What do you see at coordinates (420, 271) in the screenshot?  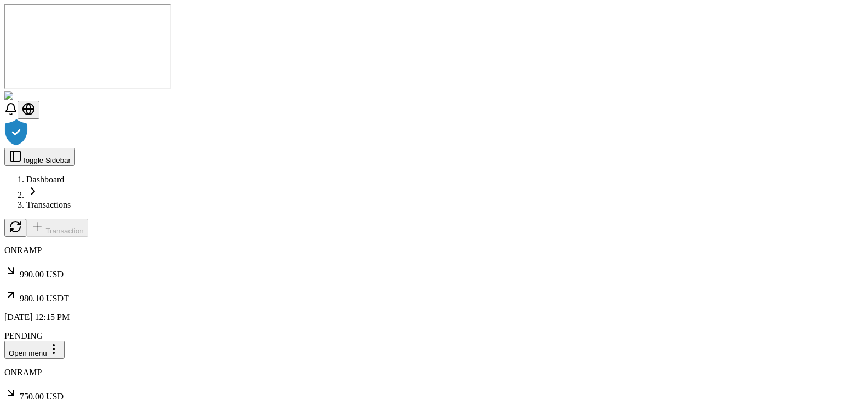 I see `p: 990.00 USD` at bounding box center [420, 271].